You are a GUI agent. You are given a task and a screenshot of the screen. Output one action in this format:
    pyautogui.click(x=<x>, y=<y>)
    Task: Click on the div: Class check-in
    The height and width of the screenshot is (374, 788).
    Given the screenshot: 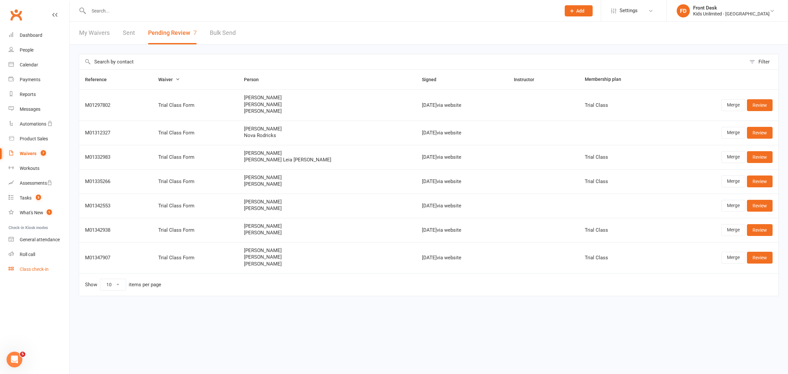 What is the action you would take?
    pyautogui.click(x=34, y=269)
    